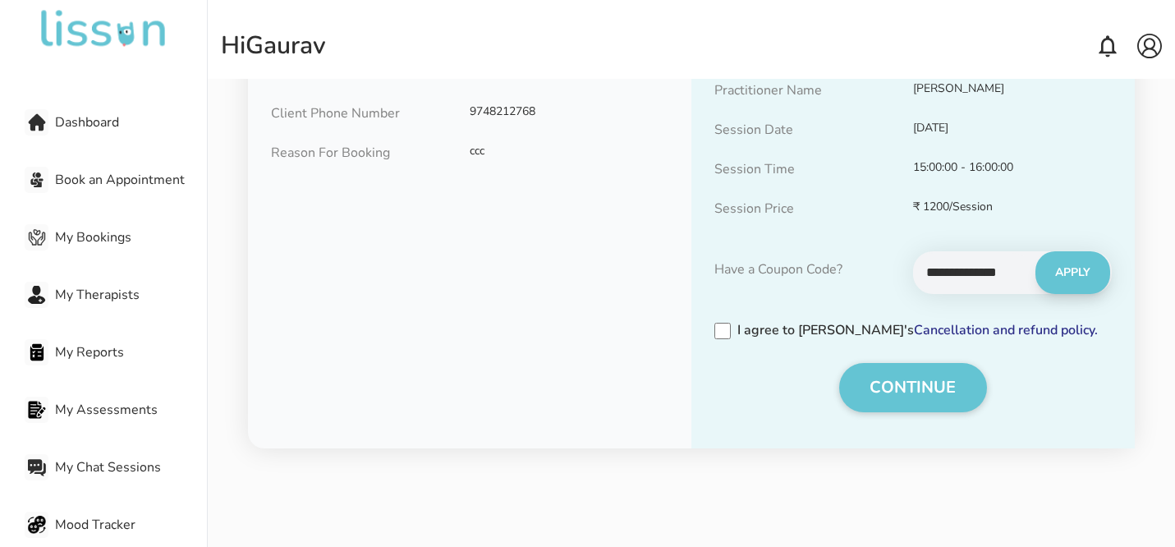  What do you see at coordinates (37, 410) in the screenshot?
I see `img: My Assessments` at bounding box center [37, 410].